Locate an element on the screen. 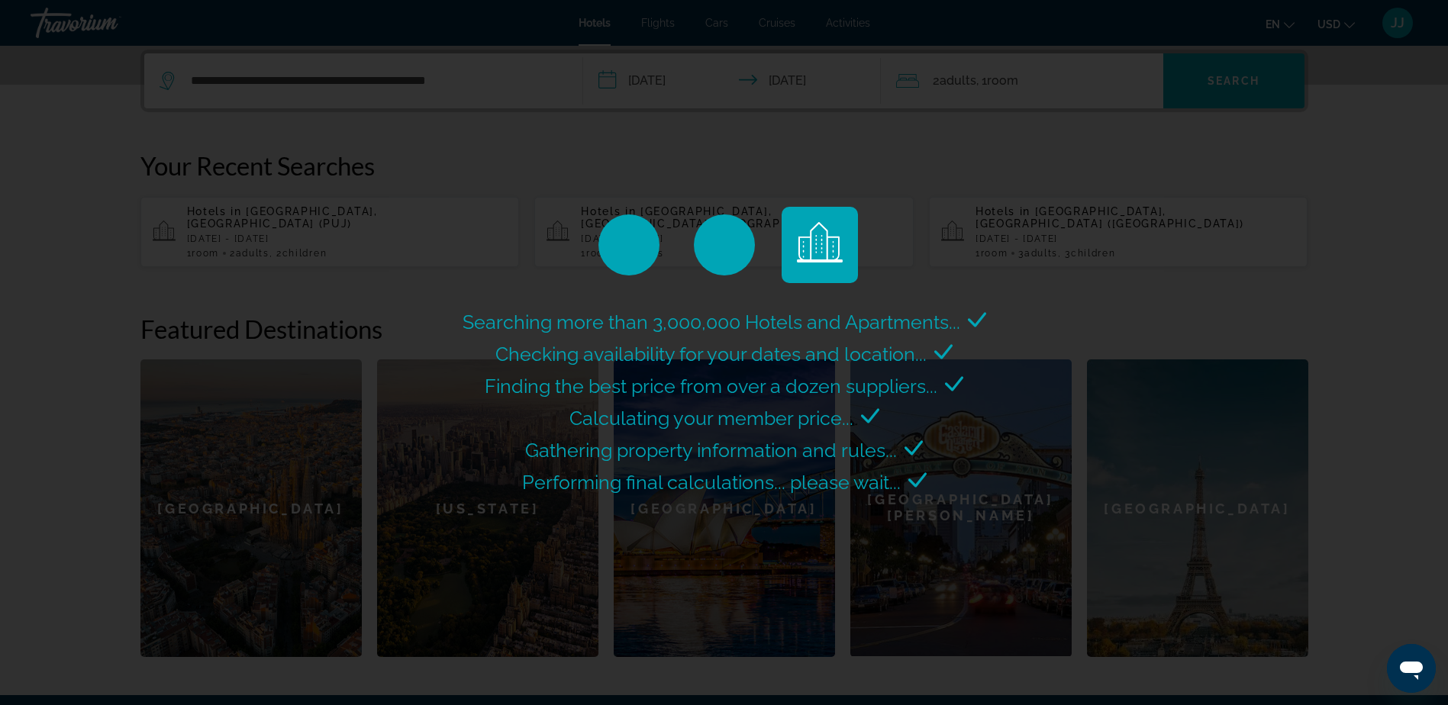 The image size is (1448, 705). span: Performing final calculations... please wait... is located at coordinates (711, 482).